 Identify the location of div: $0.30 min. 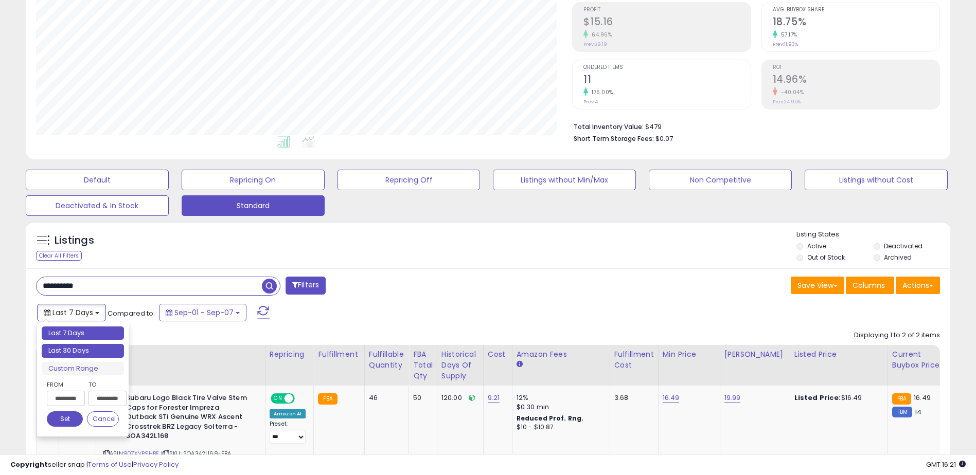
(559, 407).